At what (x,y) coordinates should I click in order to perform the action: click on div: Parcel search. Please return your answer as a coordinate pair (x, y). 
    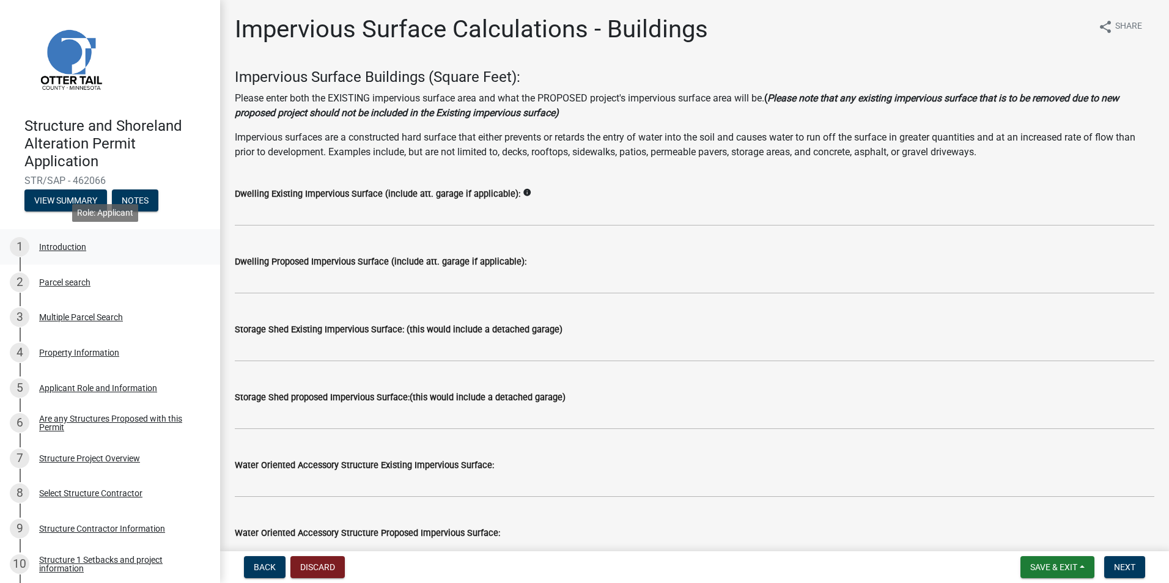
    Looking at the image, I should click on (65, 282).